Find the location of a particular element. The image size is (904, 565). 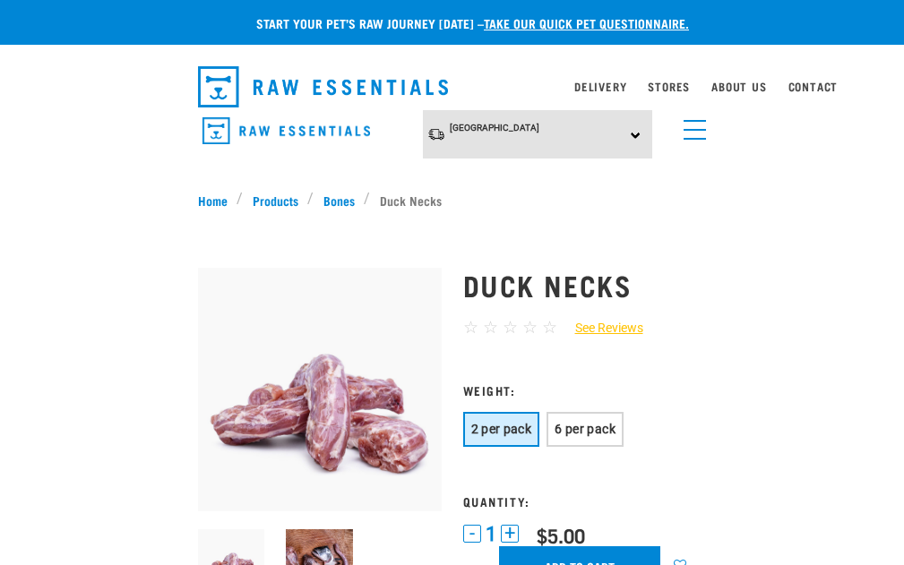

span: 6 per pack is located at coordinates (585, 429).